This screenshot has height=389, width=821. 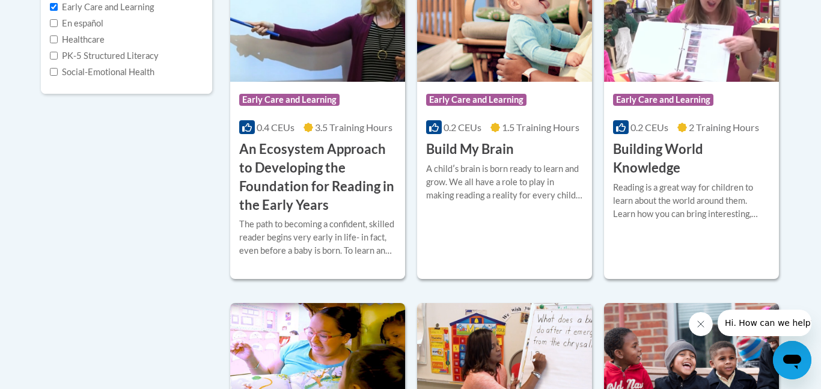 I want to click on span: Hi. How can we help?, so click(x=52, y=13).